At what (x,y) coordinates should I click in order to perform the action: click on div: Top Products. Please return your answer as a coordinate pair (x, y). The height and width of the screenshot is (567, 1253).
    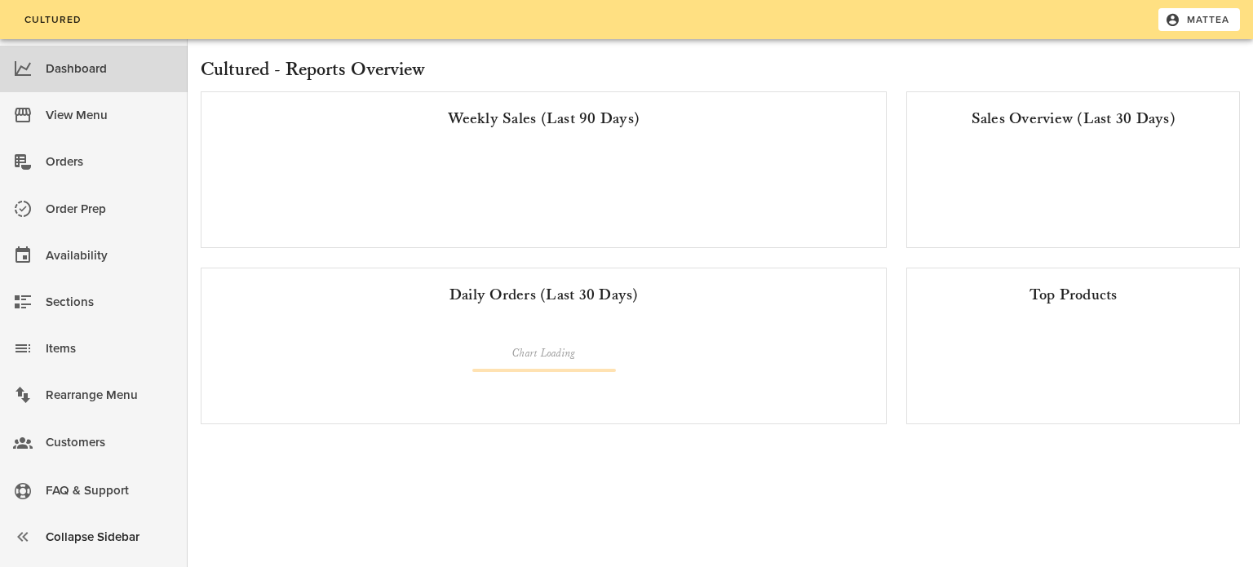
    Looking at the image, I should click on (1073, 295).